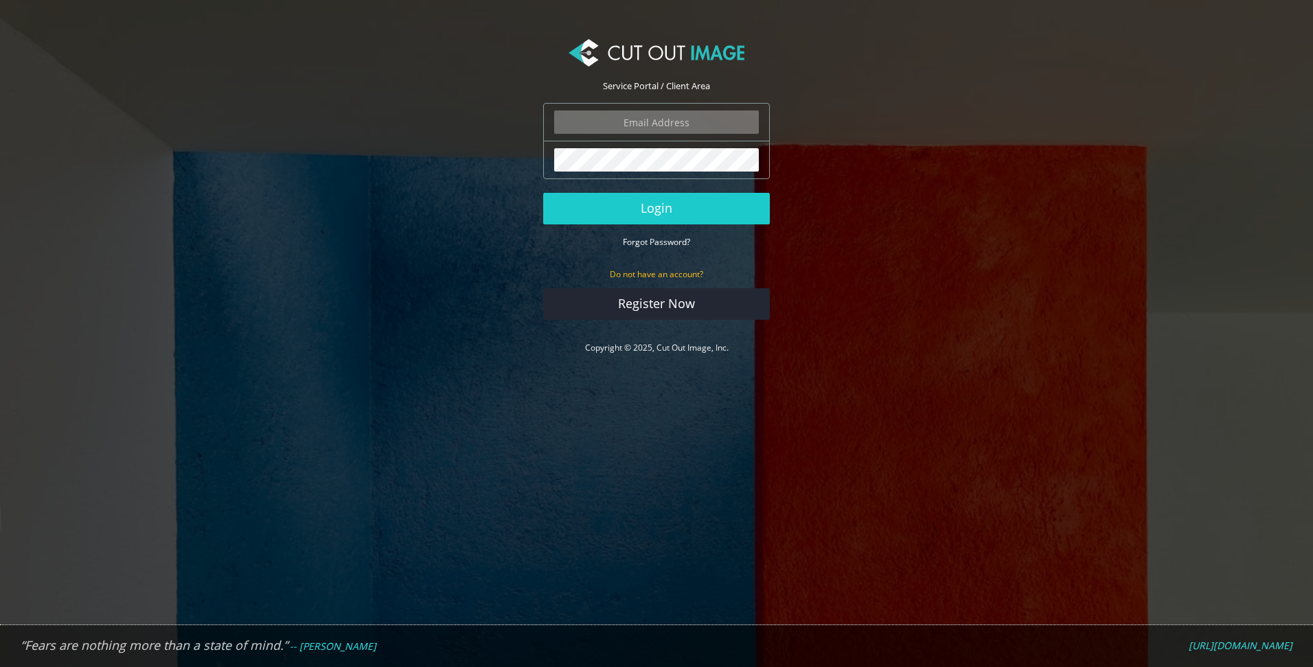  Describe the element at coordinates (656, 53) in the screenshot. I see `img: Cut Out Image` at that location.